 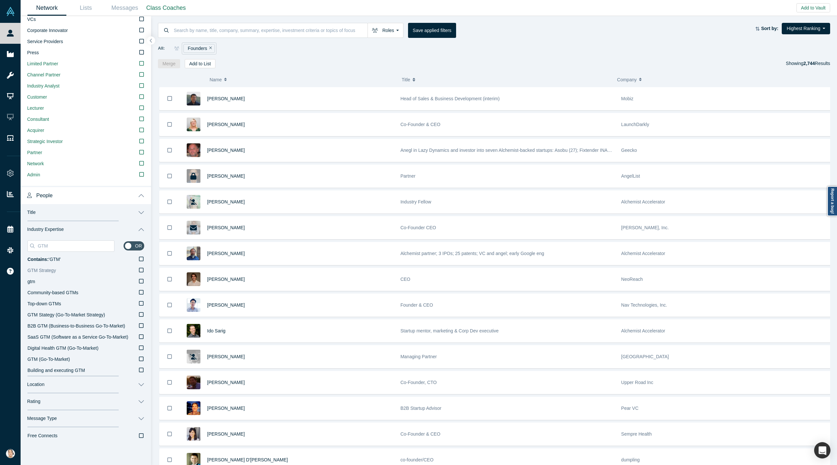 What do you see at coordinates (56, 371) in the screenshot?
I see `span: Building and executing GTM` at bounding box center [56, 371].